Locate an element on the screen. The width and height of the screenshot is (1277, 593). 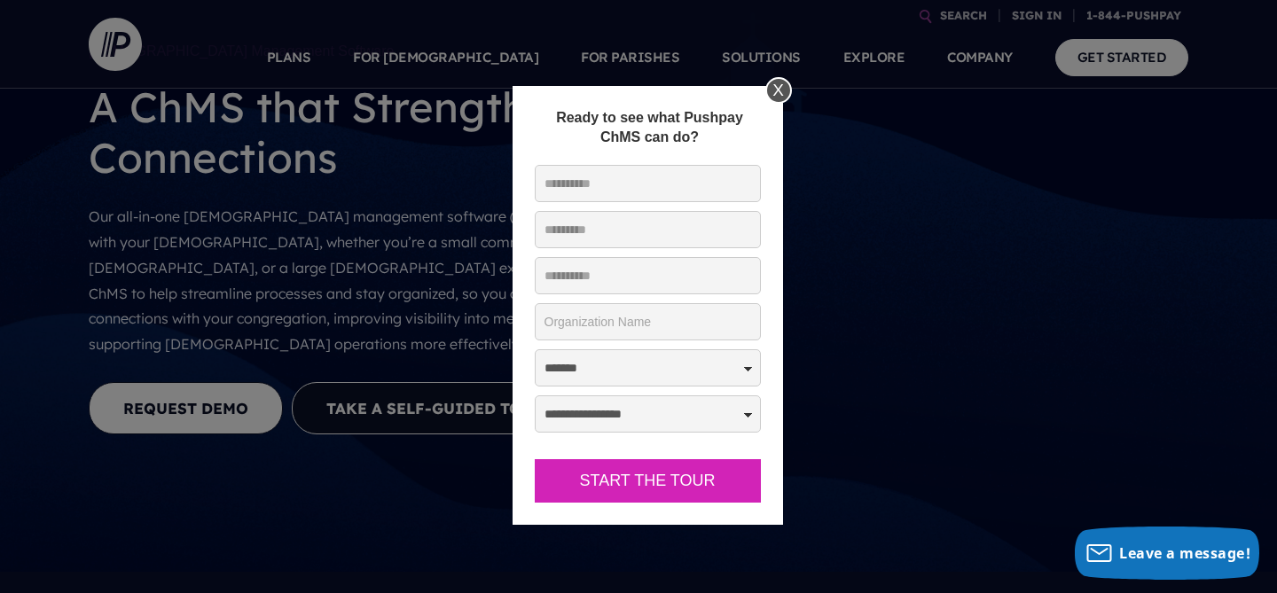
div: X is located at coordinates (779, 90).